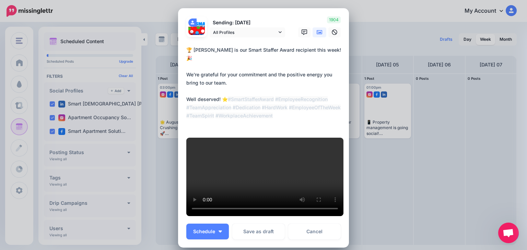 The image size is (527, 250). I want to click on a: Cancel, so click(314, 232).